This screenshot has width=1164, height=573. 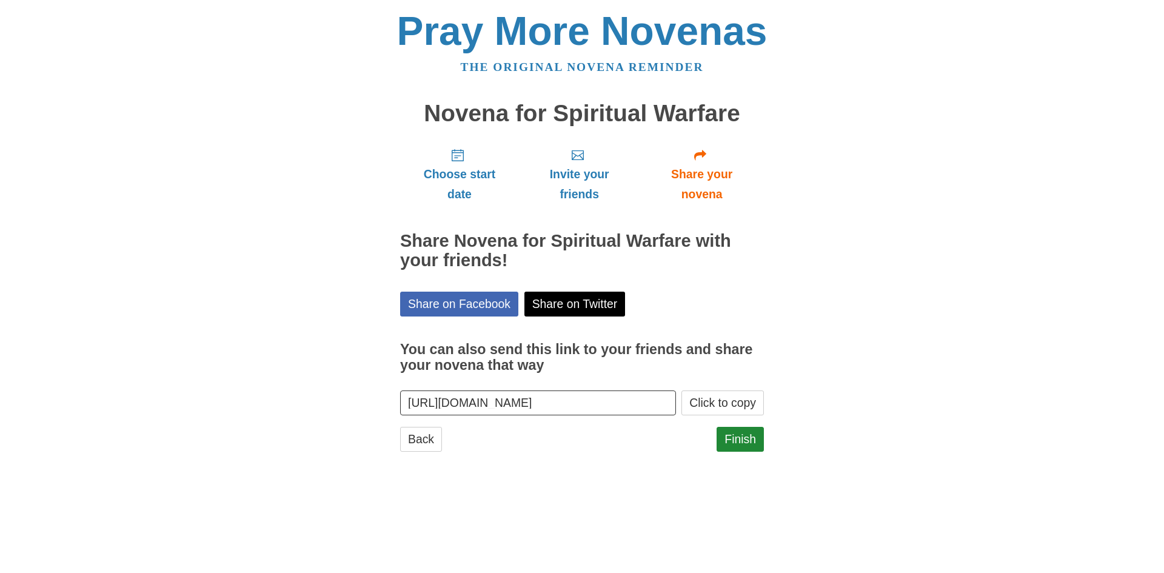 What do you see at coordinates (723, 403) in the screenshot?
I see `button: Click to copy` at bounding box center [723, 403].